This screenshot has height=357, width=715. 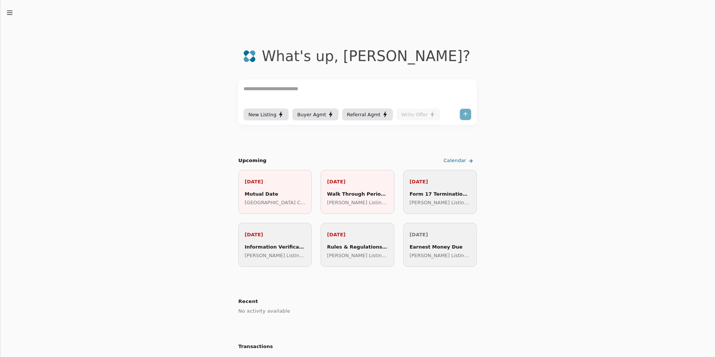 What do you see at coordinates (275, 247) in the screenshot?
I see `div: Information Verification Ends` at bounding box center [275, 247].